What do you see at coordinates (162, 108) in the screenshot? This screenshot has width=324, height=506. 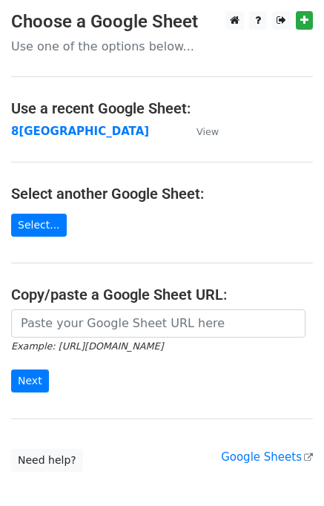 I see `h4: Use a recent Google Sheet:` at bounding box center [162, 108].